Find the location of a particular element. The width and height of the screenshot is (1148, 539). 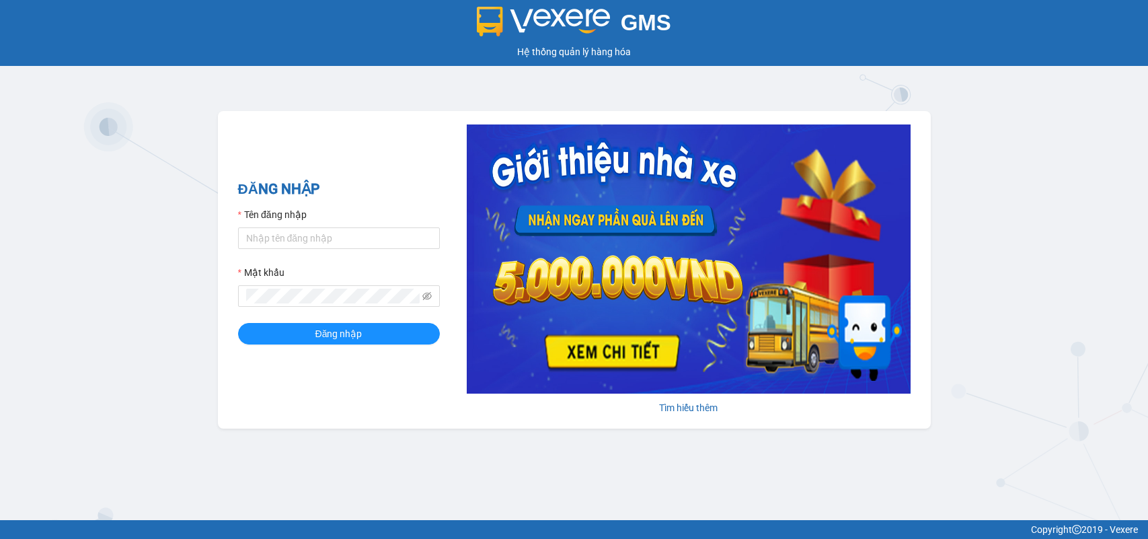

span: Đăng nhập is located at coordinates (339, 334).